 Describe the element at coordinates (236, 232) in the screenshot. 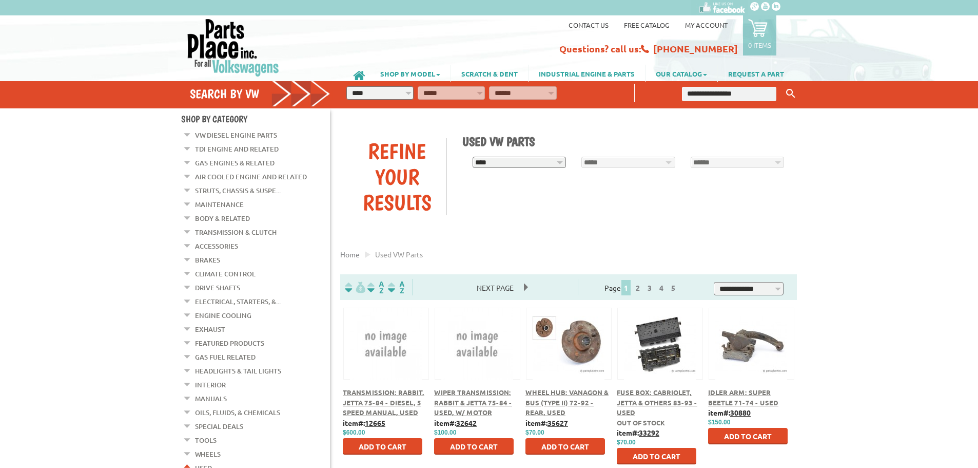

I see `a: Transmission & Clutch` at that location.